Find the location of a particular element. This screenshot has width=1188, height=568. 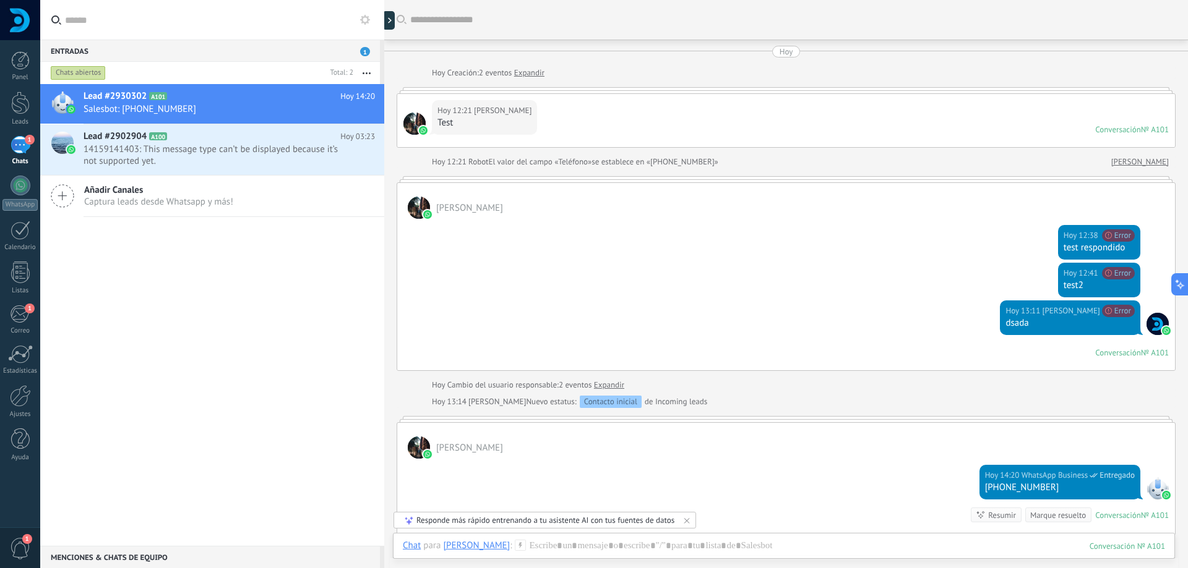

span: Lead #2930302 is located at coordinates (115, 96).